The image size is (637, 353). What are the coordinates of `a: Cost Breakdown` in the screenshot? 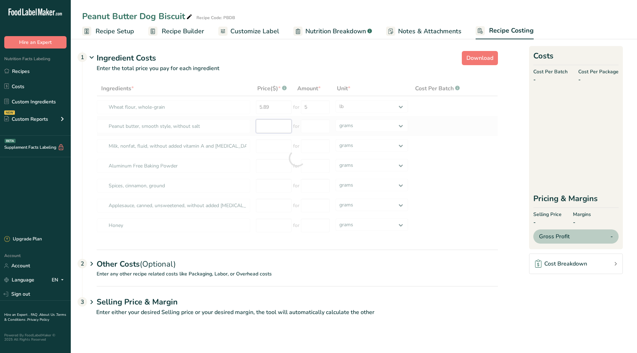 It's located at (576, 264).